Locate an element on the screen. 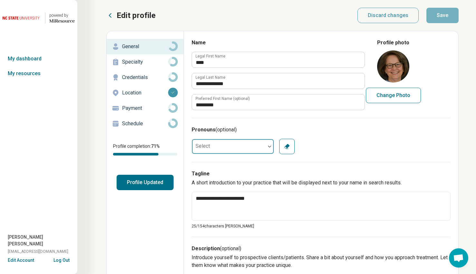 This screenshot has height=274, width=476. p: General is located at coordinates (145, 47).